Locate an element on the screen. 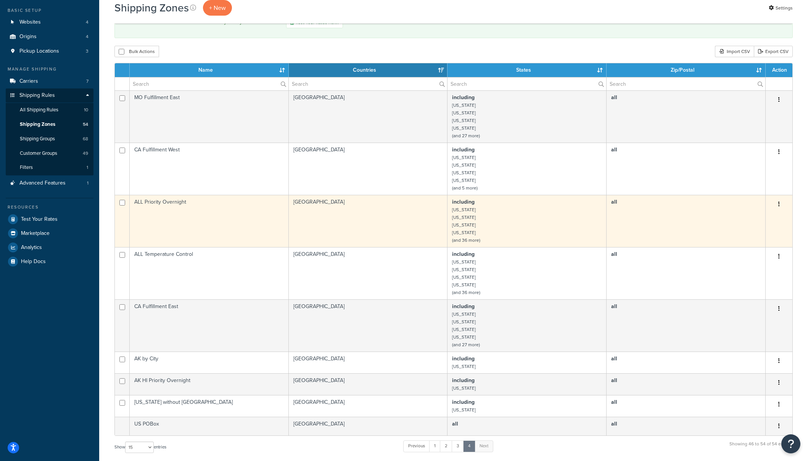 This screenshot has width=808, height=461. a: Websites 4 is located at coordinates (50, 22).